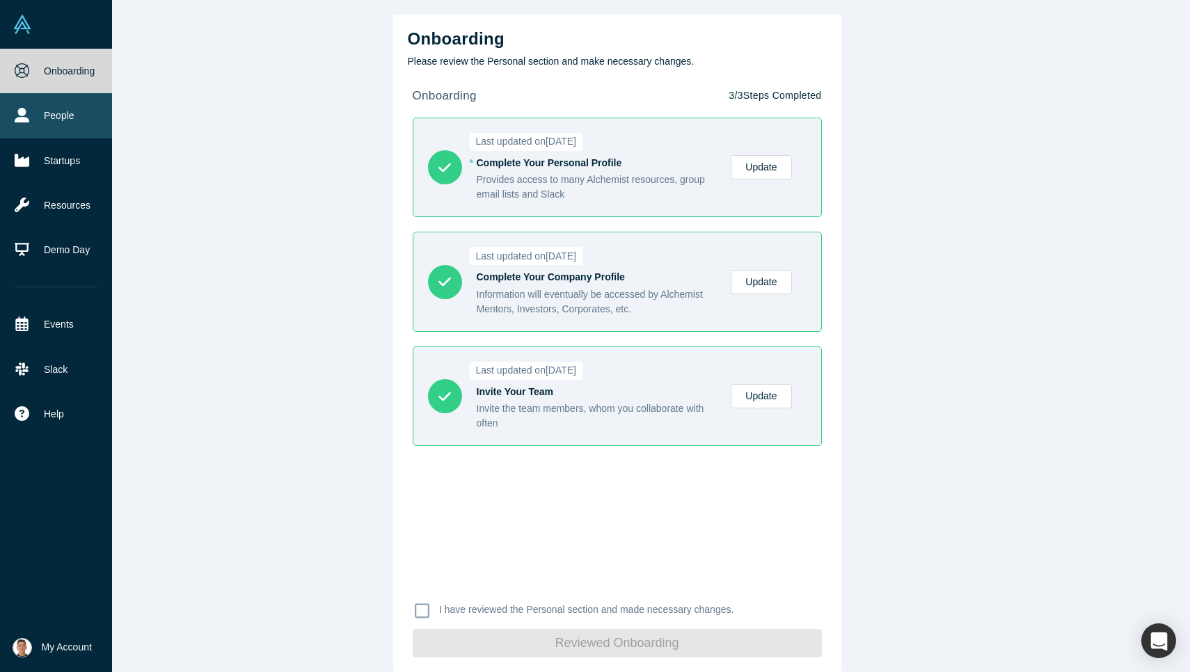 This screenshot has width=1190, height=672. What do you see at coordinates (54, 414) in the screenshot?
I see `span: Help` at bounding box center [54, 414].